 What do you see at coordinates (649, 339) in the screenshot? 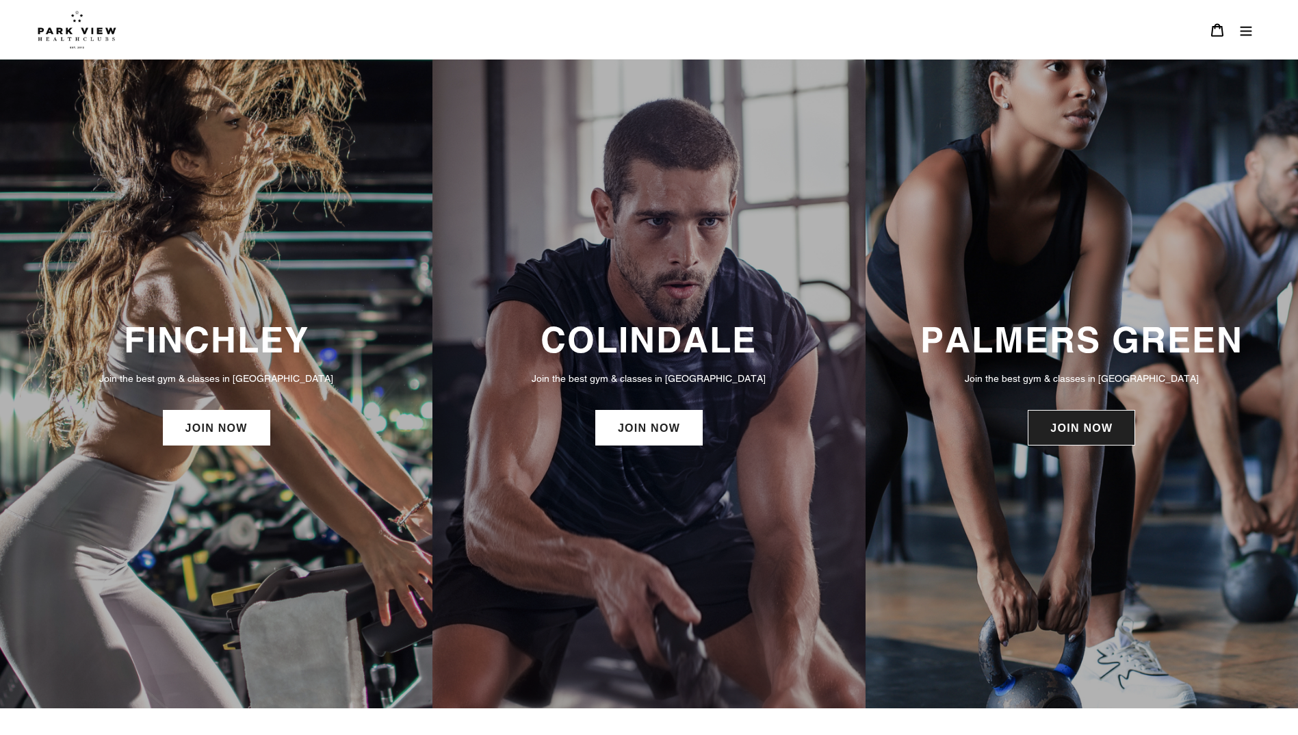
I see `h3: COLINDALE` at bounding box center [649, 339].